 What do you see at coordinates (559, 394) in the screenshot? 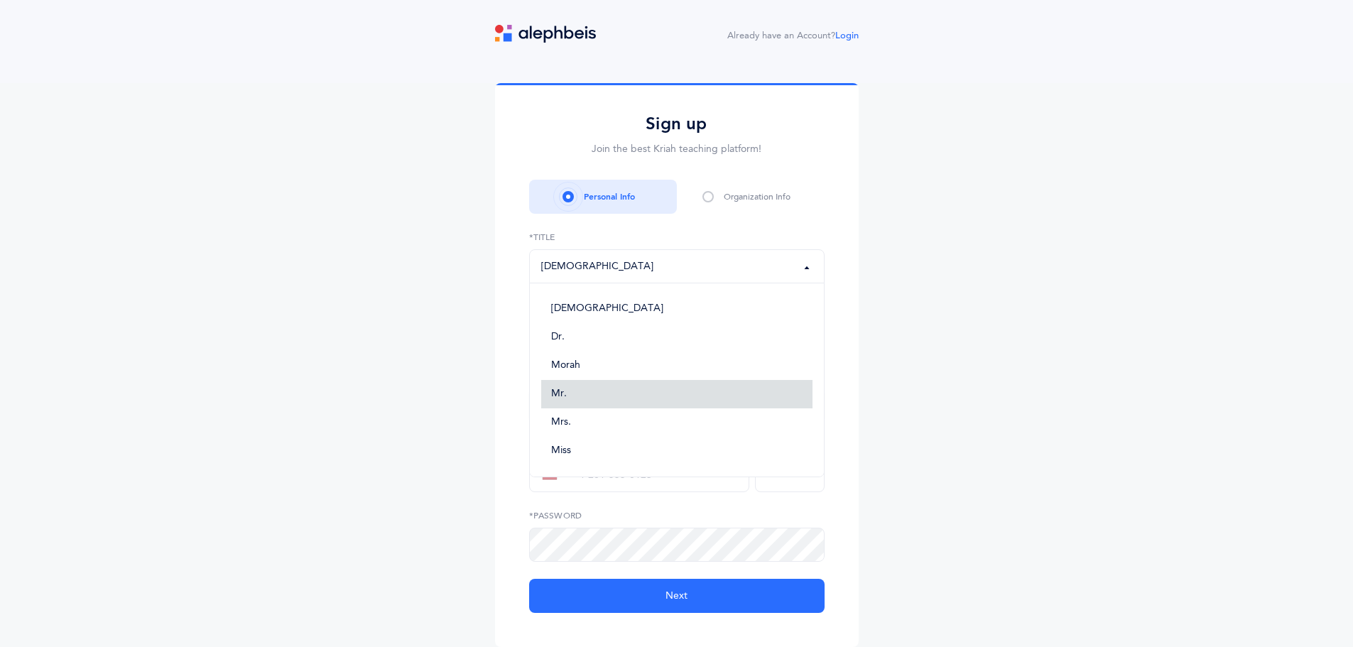
I see `span: Mr.` at bounding box center [559, 394].